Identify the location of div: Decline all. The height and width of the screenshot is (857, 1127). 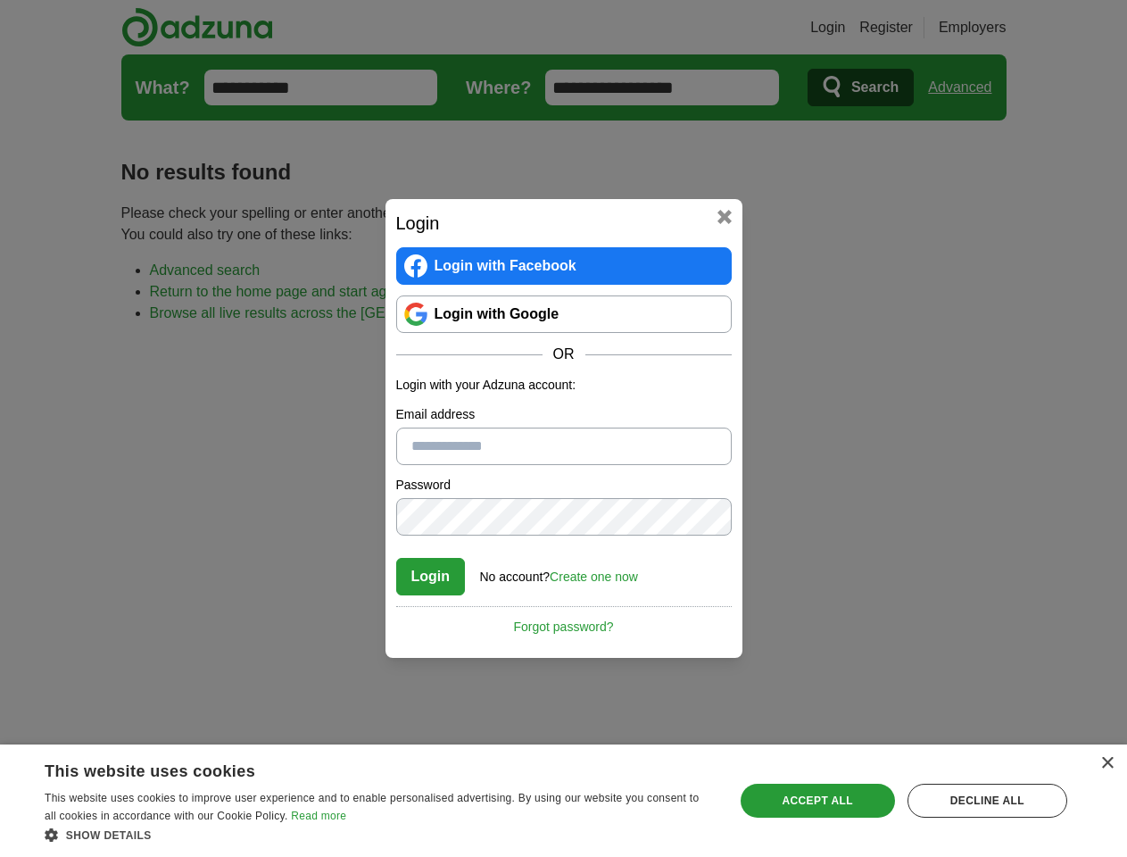
(987, 801).